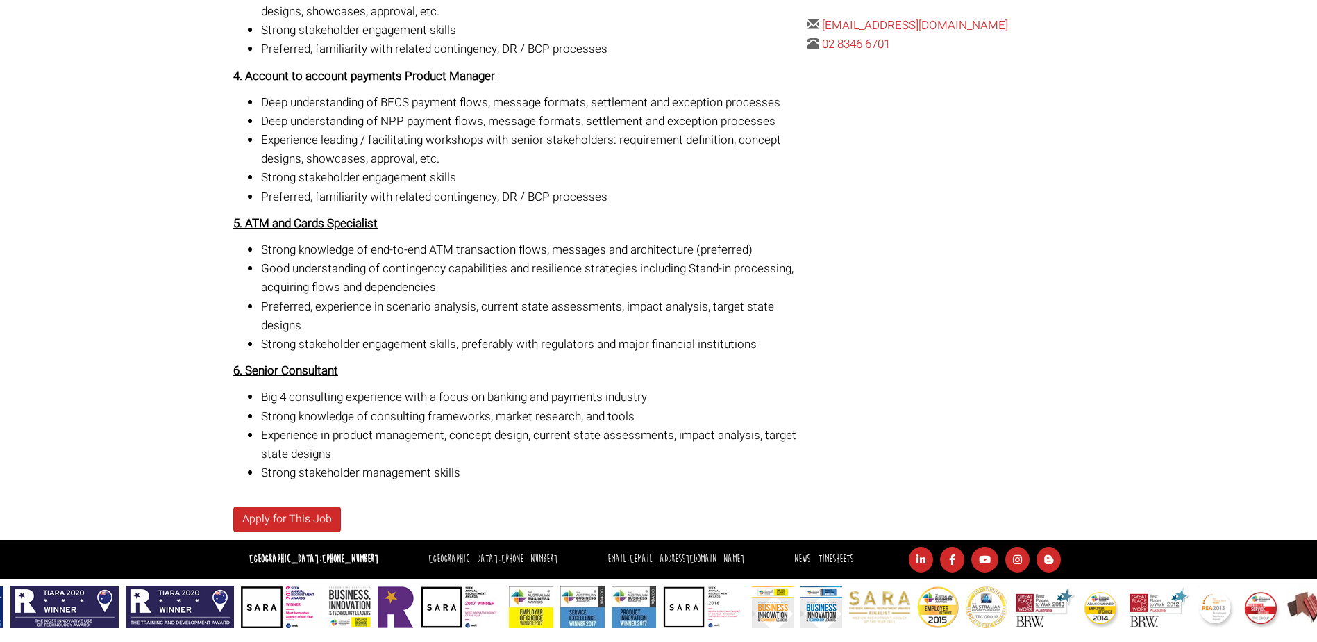  I want to click on li: Strong stakeholder engagement skills, preferably with regulators and major financial institutions, so click(529, 344).